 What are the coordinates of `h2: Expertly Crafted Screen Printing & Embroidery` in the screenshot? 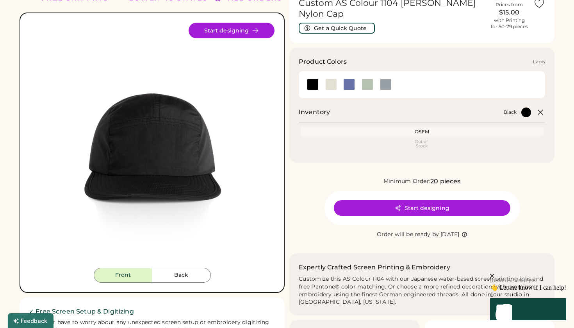 It's located at (375, 267).